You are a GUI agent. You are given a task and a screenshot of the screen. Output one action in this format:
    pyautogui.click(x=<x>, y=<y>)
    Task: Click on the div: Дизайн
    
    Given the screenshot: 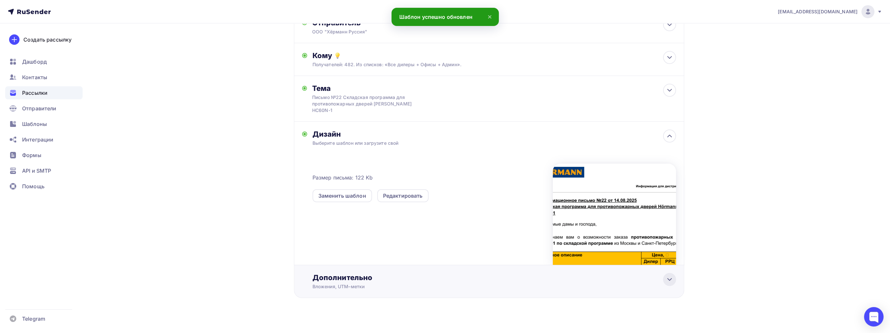 What is the action you would take?
    pyautogui.click(x=494, y=134)
    